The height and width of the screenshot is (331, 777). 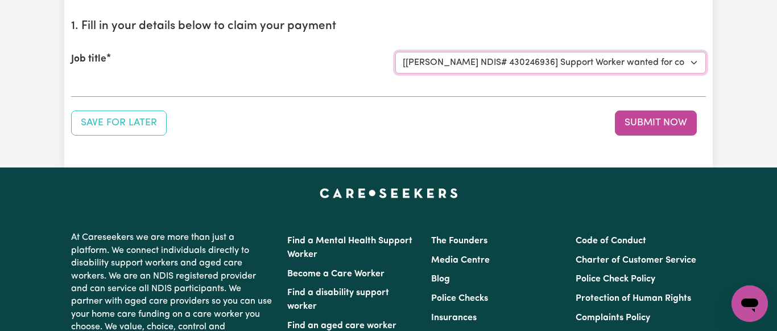 I want to click on a: Police Check Policy, so click(x=616, y=279).